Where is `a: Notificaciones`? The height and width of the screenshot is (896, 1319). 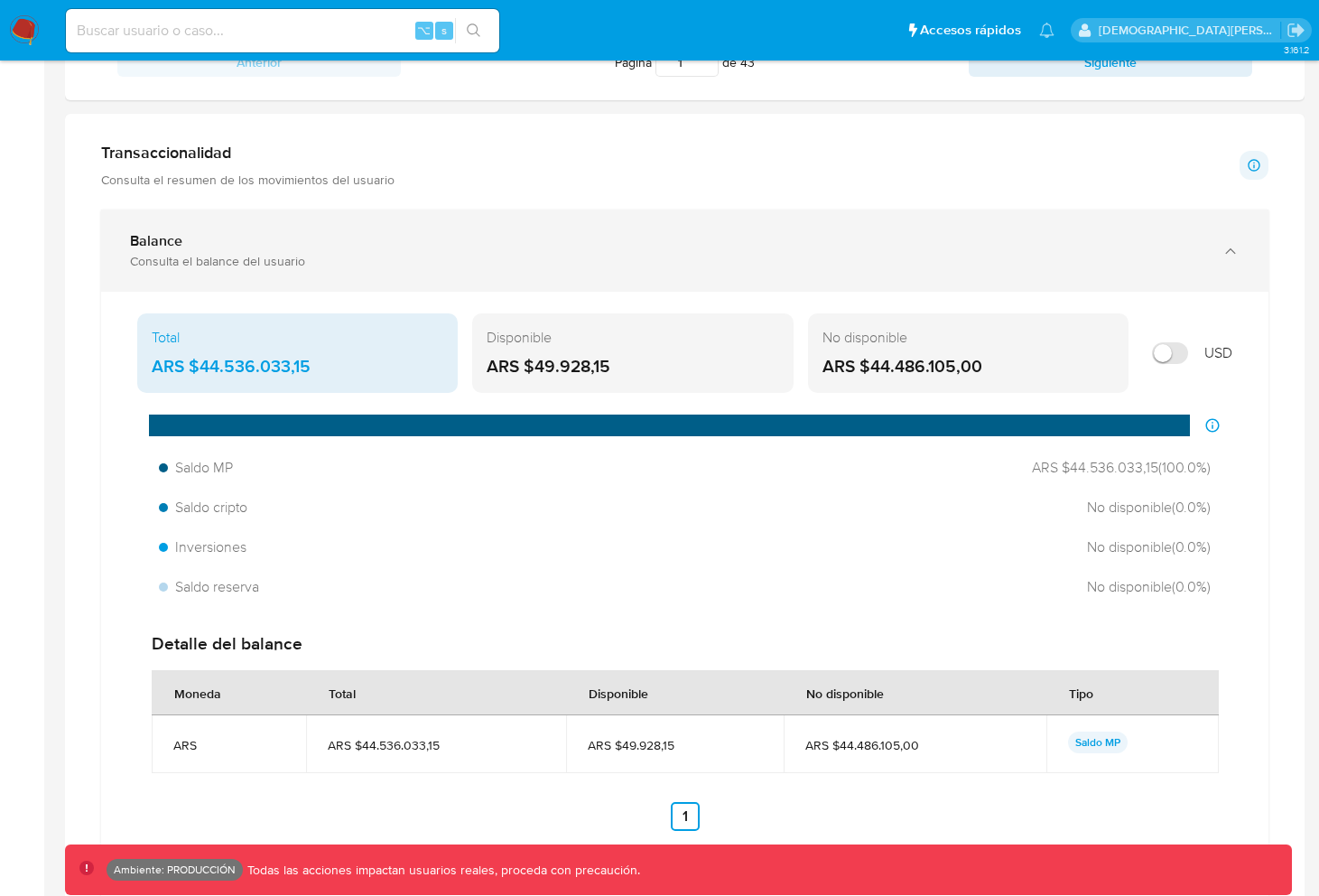 a: Notificaciones is located at coordinates (1047, 30).